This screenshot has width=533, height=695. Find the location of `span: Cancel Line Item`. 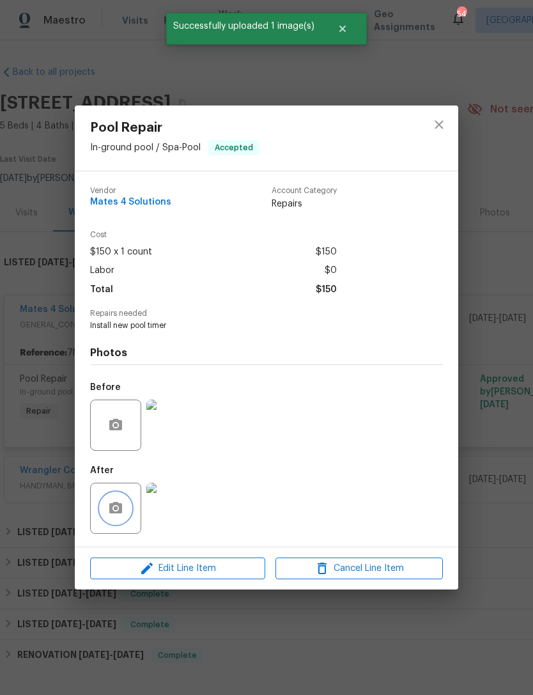

span: Cancel Line Item is located at coordinates (359, 568).